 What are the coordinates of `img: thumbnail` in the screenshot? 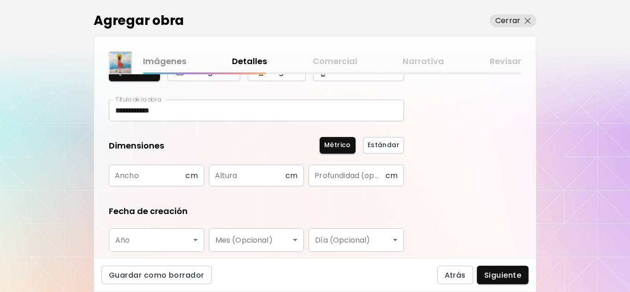 It's located at (120, 63).